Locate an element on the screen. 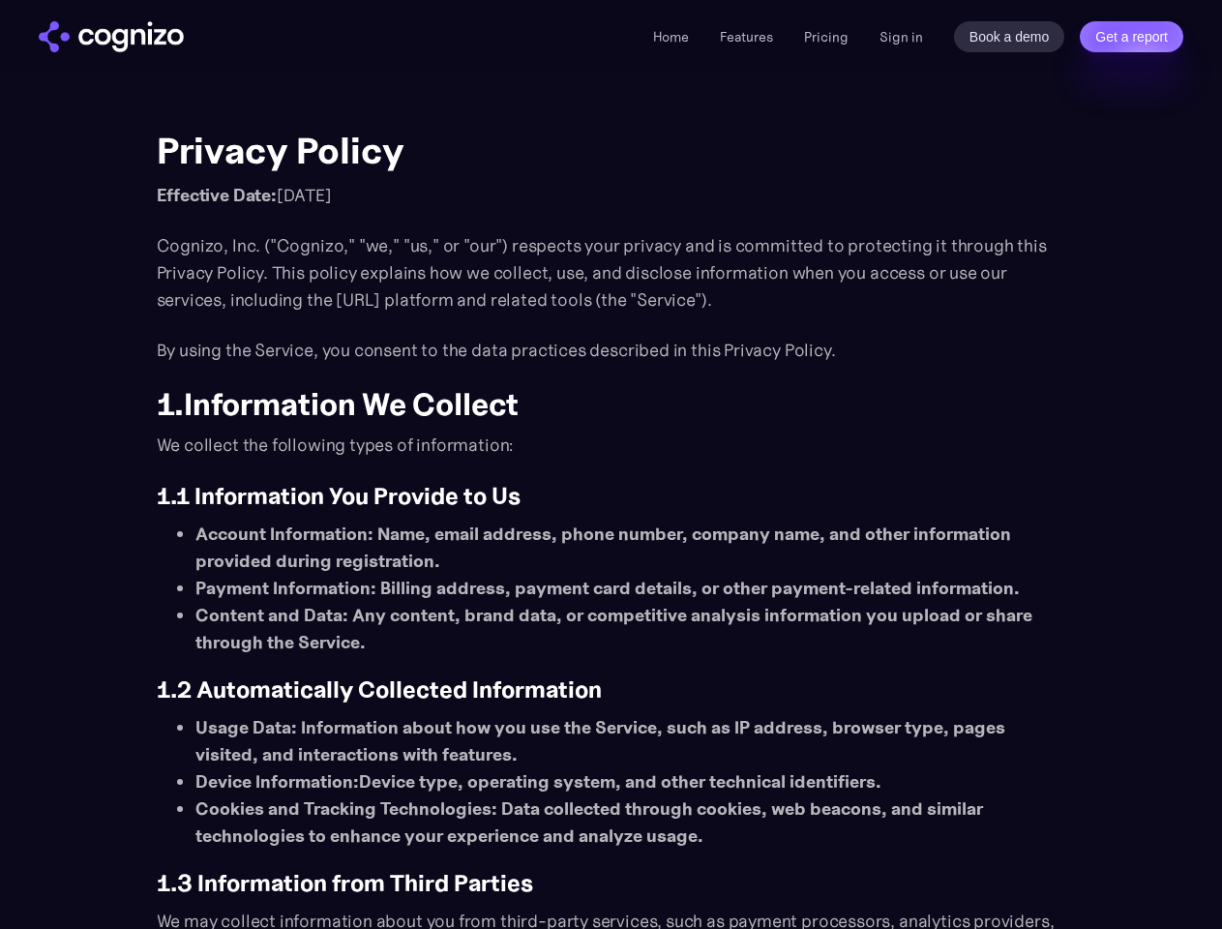 Image resolution: width=1222 pixels, height=929 pixels. strong: Usage Data is located at coordinates (243, 727).